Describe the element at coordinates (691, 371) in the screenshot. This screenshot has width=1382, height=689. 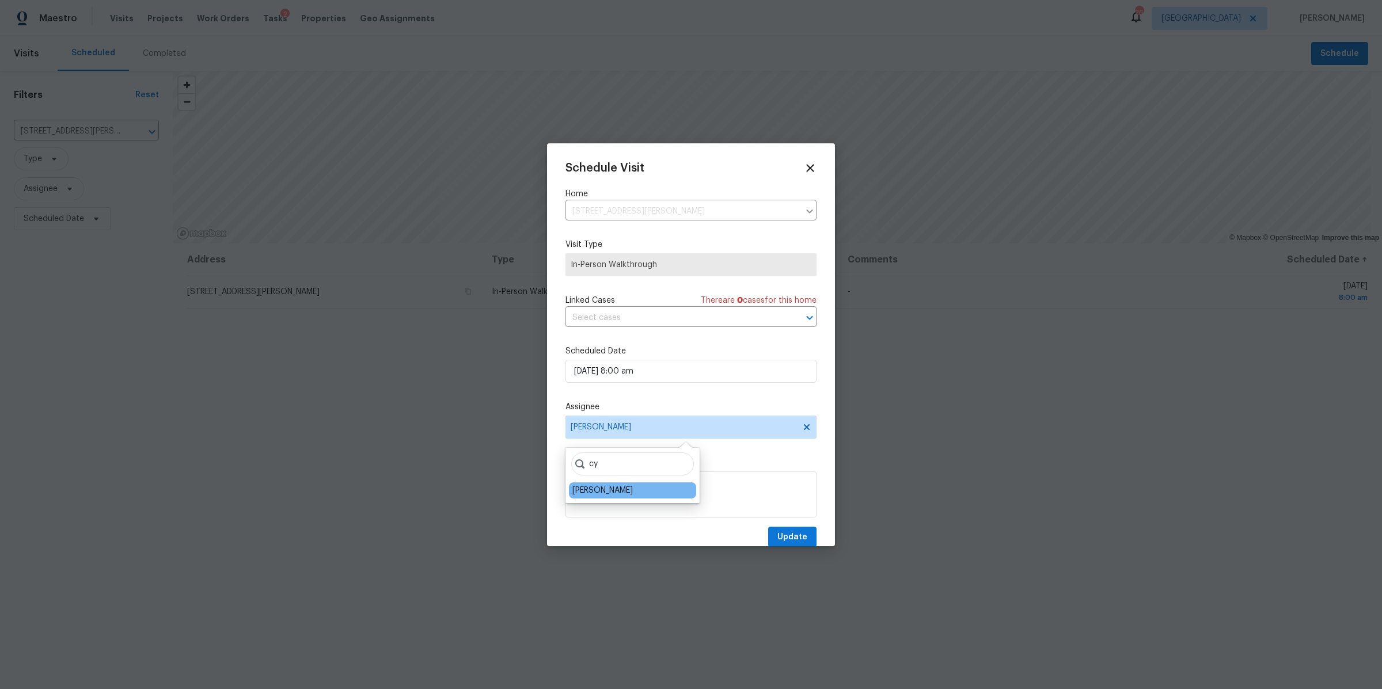
I see `input: M/D/YYYY` at that location.